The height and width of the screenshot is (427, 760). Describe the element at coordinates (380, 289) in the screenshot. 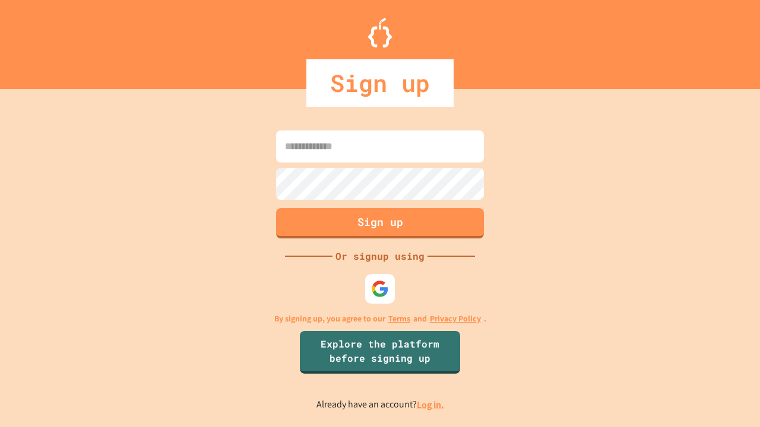

I see `img: google-icon.svg` at that location.